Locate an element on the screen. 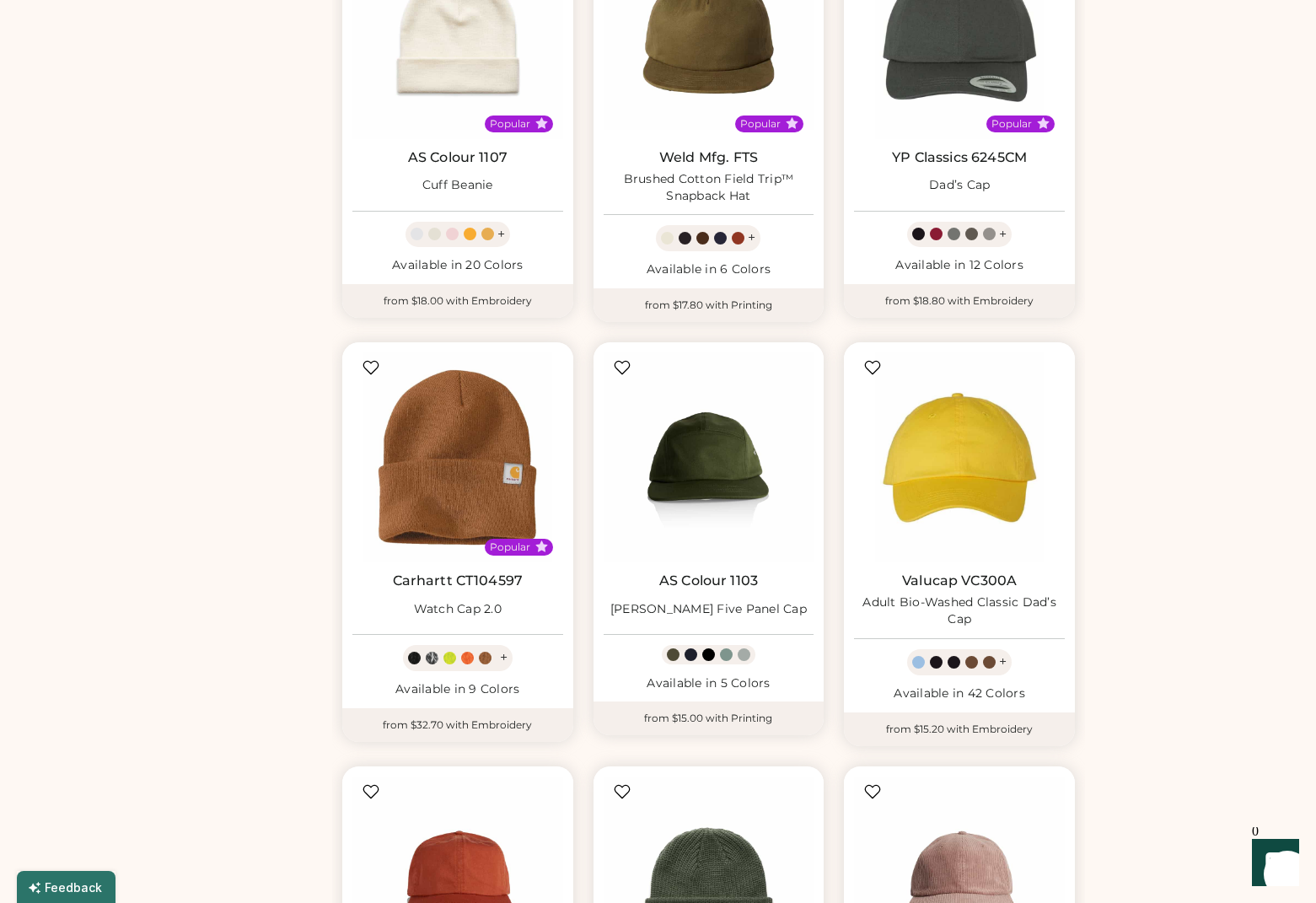 Image resolution: width=1316 pixels, height=903 pixels. a: AS Colour 1103 is located at coordinates (708, 581).